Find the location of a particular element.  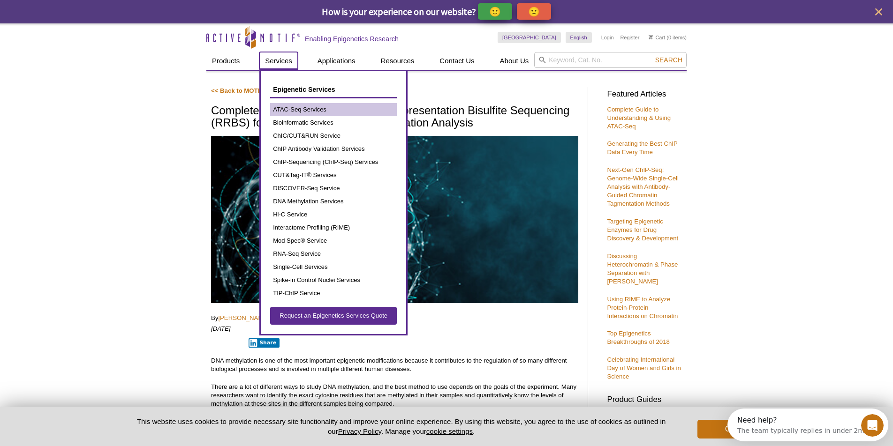

a: About Us is located at coordinates (514, 61).